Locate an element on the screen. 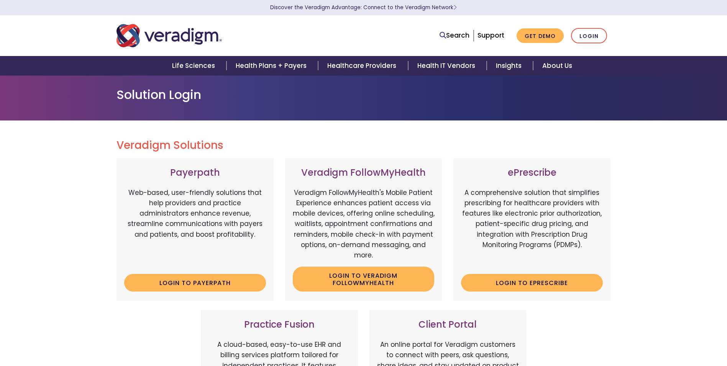 The width and height of the screenshot is (727, 366). a: Login to ePrescribe is located at coordinates (532, 283).